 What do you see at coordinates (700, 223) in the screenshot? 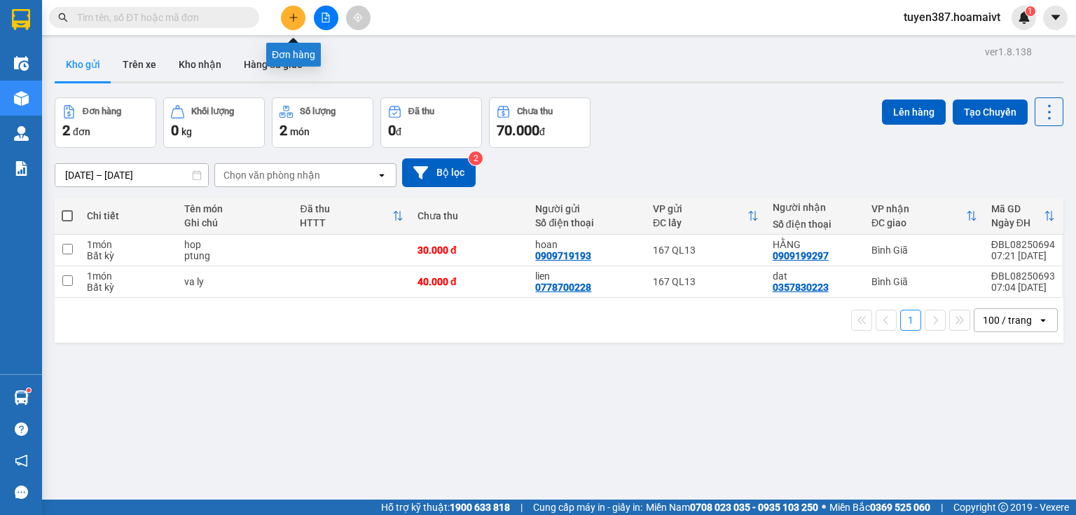
I see `div: ĐC lấy` at bounding box center [700, 223].